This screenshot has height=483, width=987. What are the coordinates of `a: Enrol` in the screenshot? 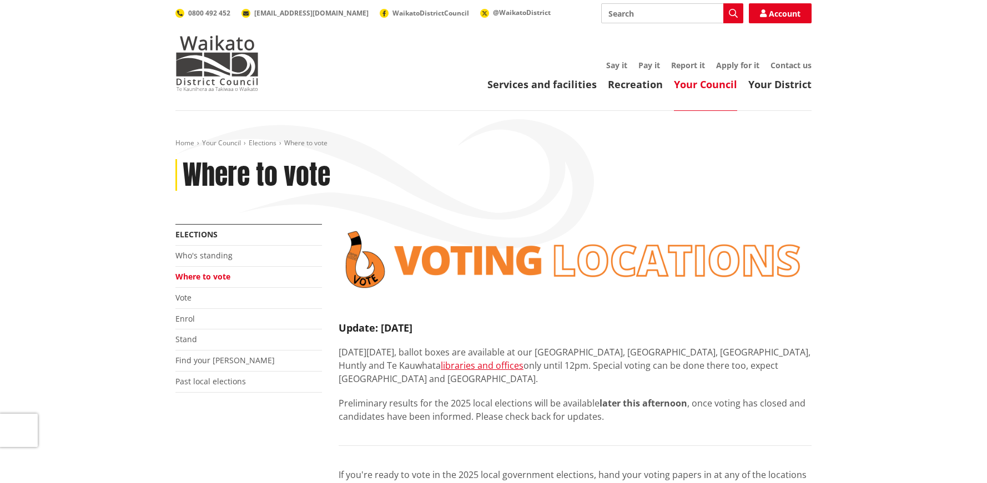 It's located at (185, 319).